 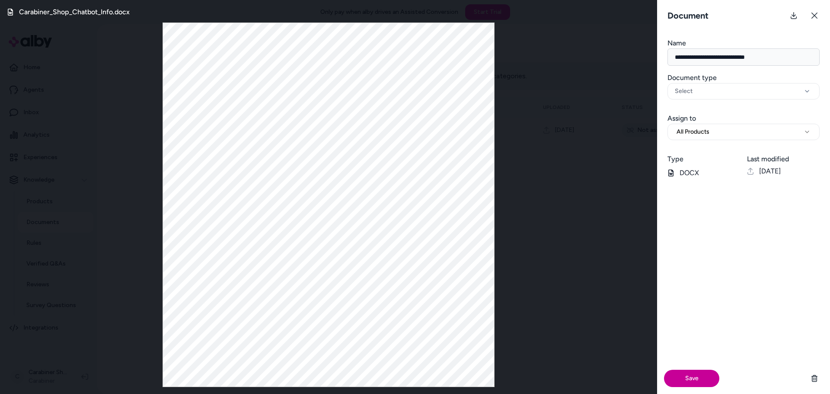 What do you see at coordinates (688, 16) in the screenshot?
I see `h3: Document` at bounding box center [688, 16].